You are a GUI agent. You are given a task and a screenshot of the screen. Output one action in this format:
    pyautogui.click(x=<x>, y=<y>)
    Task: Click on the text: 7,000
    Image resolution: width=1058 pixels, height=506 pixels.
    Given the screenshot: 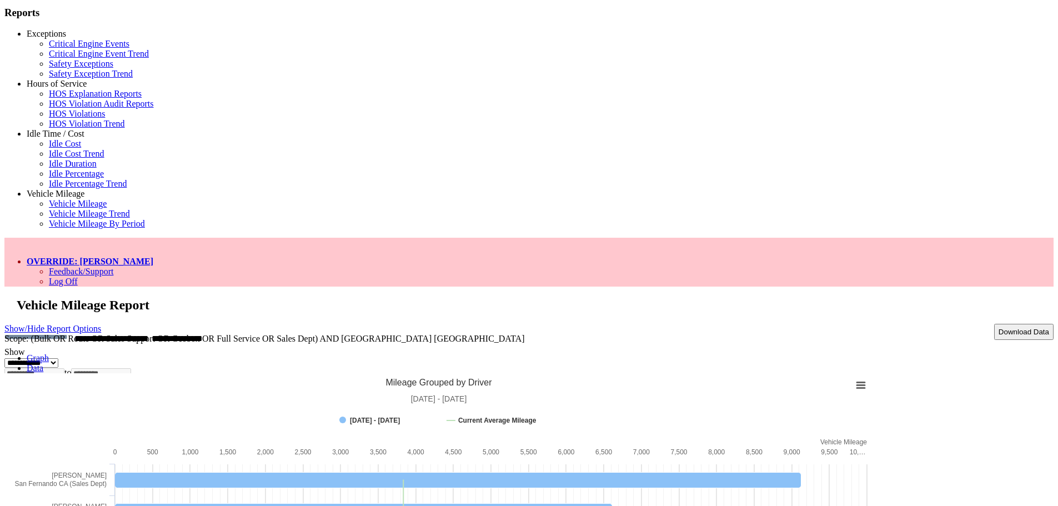 What is the action you would take?
    pyautogui.click(x=641, y=452)
    